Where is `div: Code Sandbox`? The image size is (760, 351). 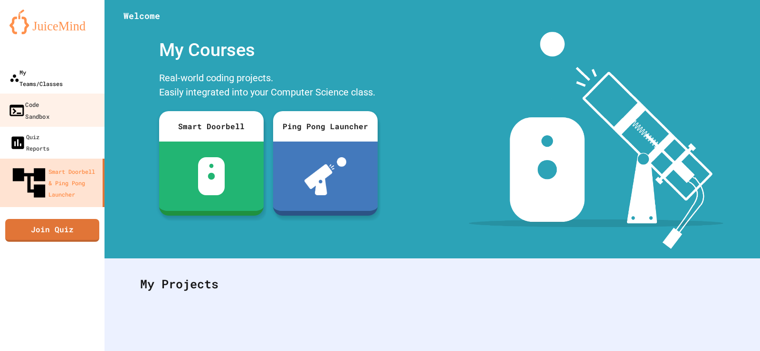
div: Code Sandbox is located at coordinates (29, 110).